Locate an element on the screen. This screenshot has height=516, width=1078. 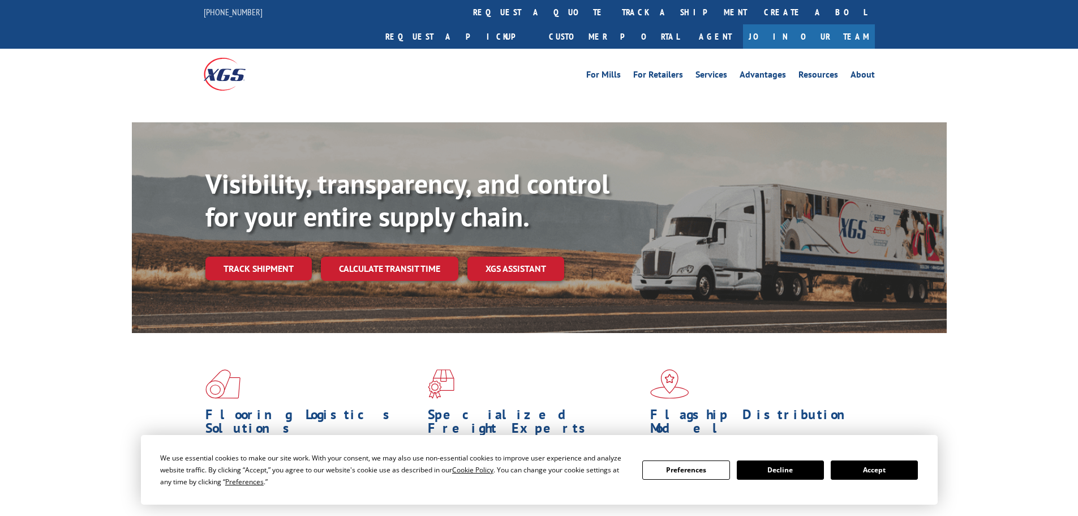
div: We use essential cookies to make our site work. With your consent, we may also use non-essential ... is located at coordinates (394, 469).